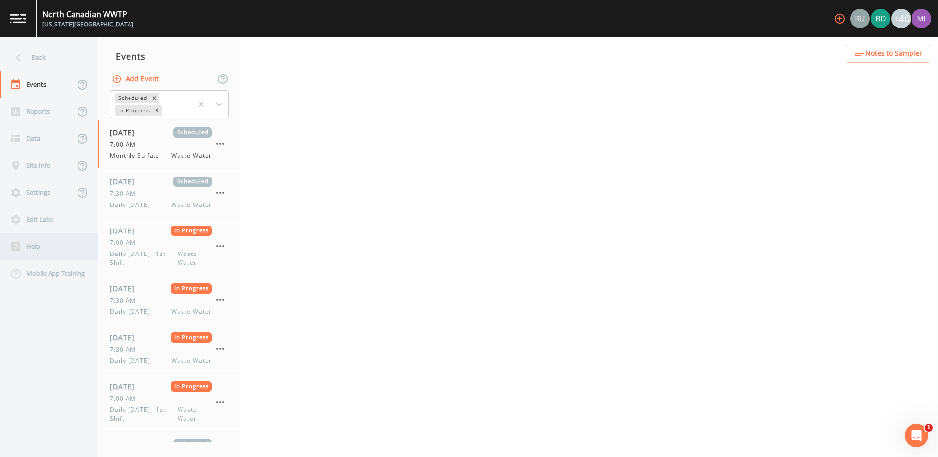 Image resolution: width=938 pixels, height=457 pixels. I want to click on div: Scheduled, so click(132, 98).